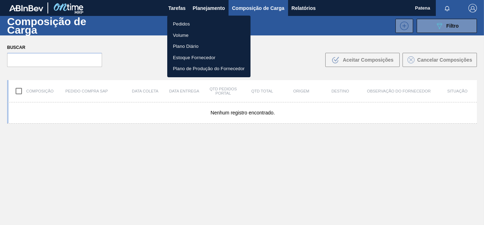 Image resolution: width=484 pixels, height=225 pixels. Describe the element at coordinates (209, 35) in the screenshot. I see `a: Volume` at that location.